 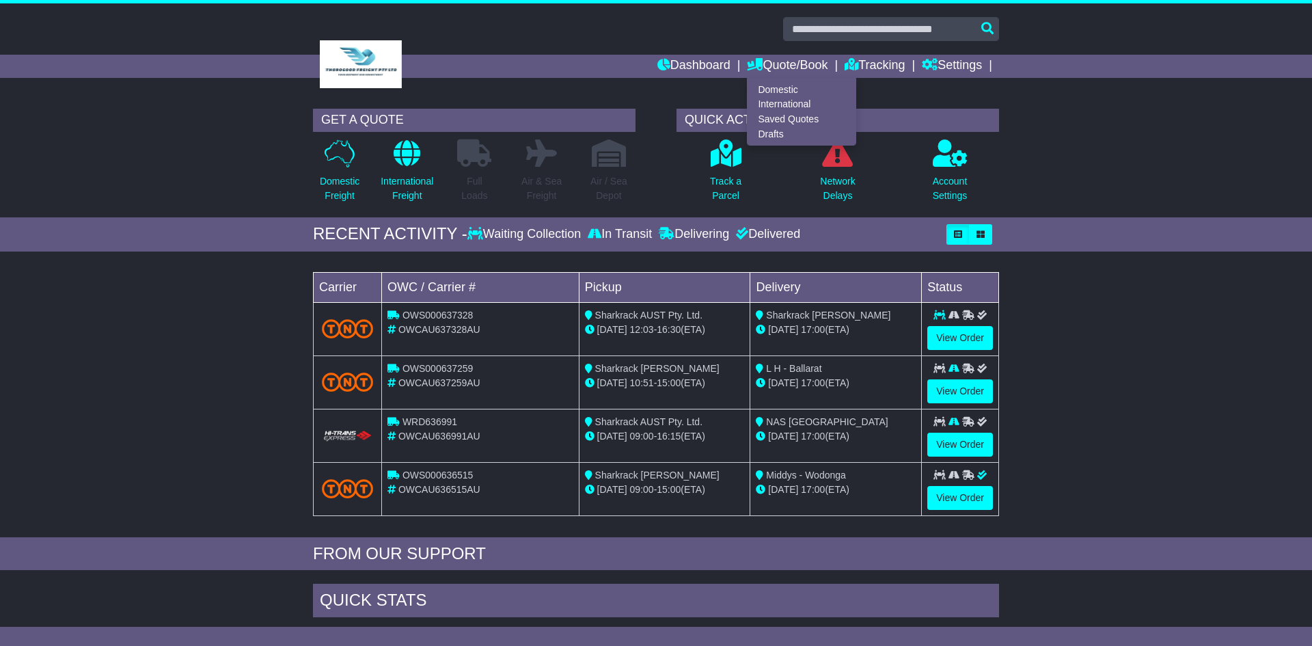 I want to click on td: Delivery, so click(x=836, y=287).